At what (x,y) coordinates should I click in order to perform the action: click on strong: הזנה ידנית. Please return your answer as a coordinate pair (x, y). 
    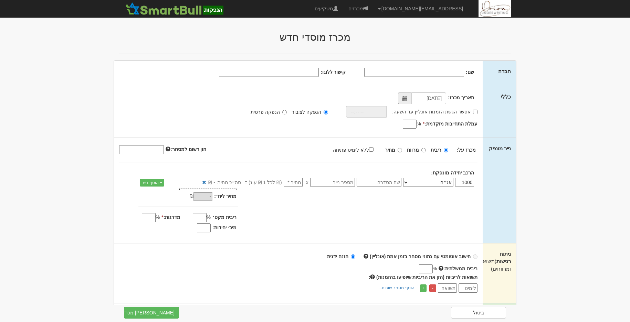
    Looking at the image, I should click on (338, 256).